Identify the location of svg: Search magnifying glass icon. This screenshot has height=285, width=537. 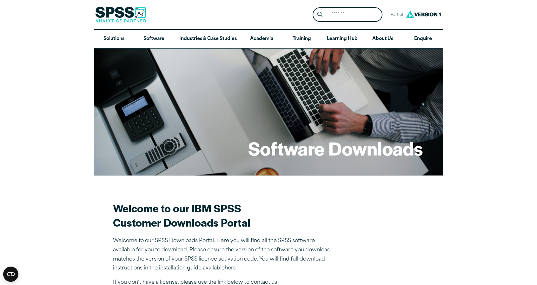
(320, 14).